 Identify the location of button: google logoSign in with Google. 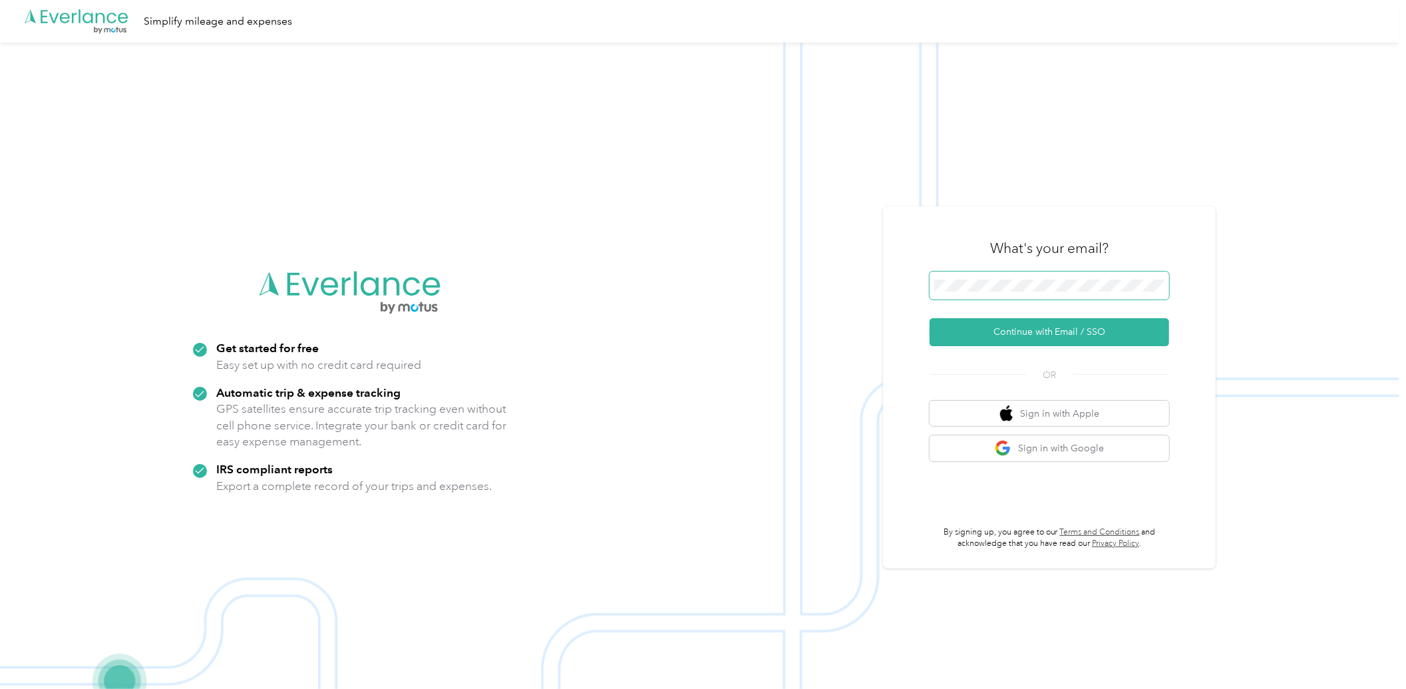
(1049, 448).